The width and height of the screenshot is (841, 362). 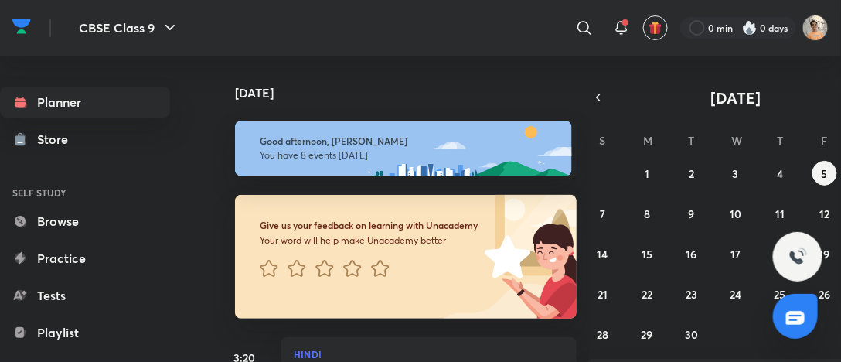 What do you see at coordinates (602, 294) in the screenshot?
I see `abbr: September 21, 2025` at bounding box center [602, 294].